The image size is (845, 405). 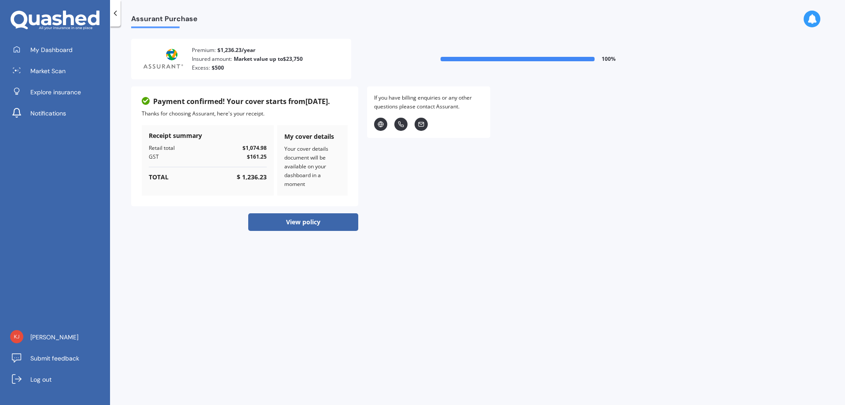 What do you see at coordinates (154, 157) in the screenshot?
I see `div: GST` at bounding box center [154, 157].